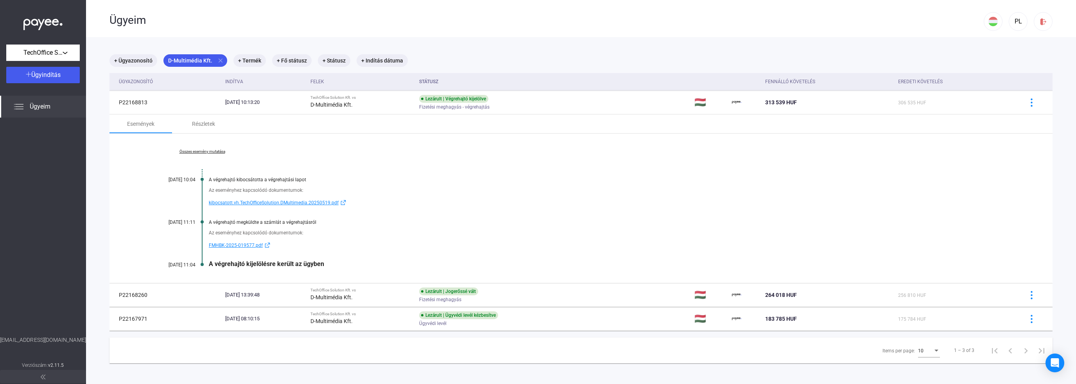 This screenshot has width=1076, height=384. What do you see at coordinates (220, 61) in the screenshot?
I see `mat-icon: close` at bounding box center [220, 61].